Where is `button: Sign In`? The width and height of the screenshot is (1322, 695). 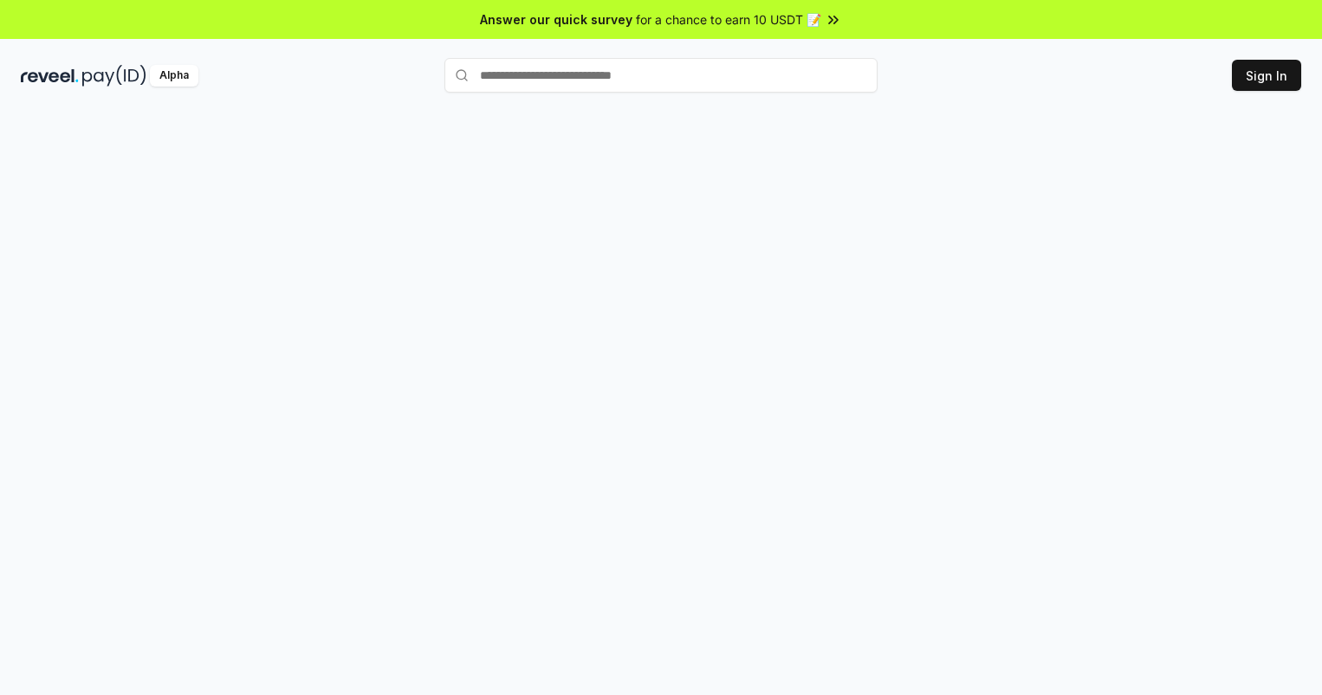 button: Sign In is located at coordinates (1266, 75).